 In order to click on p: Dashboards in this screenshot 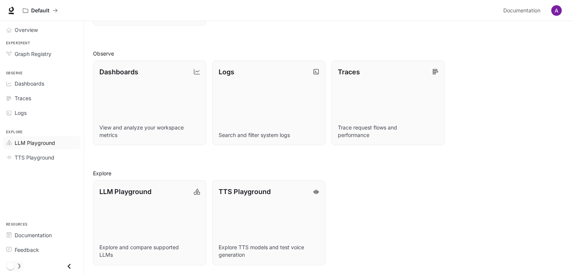, I will do `click(119, 72)`.